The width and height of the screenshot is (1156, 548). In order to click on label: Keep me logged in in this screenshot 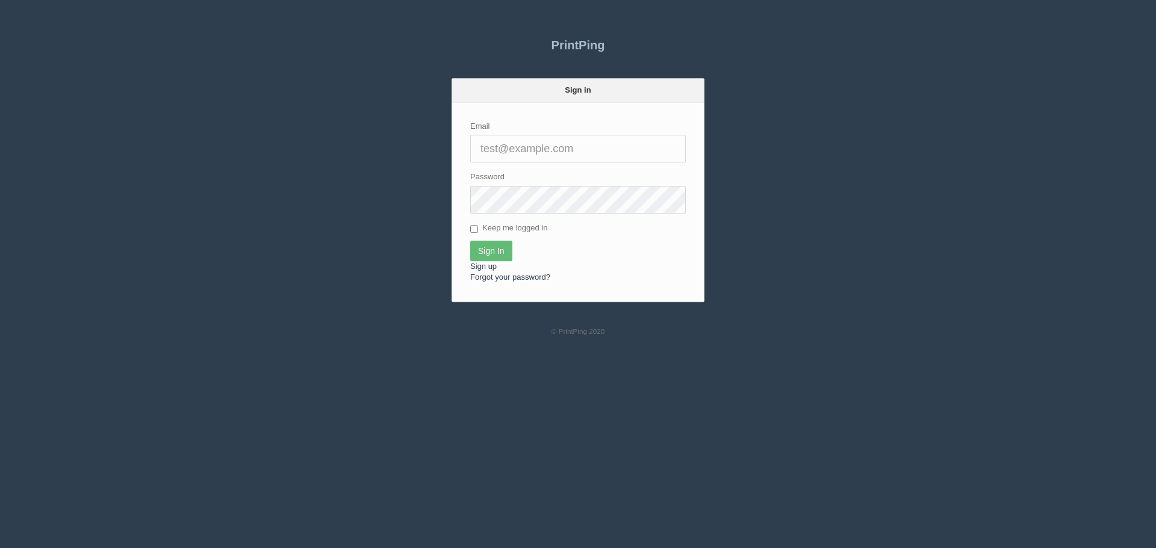, I will do `click(509, 229)`.